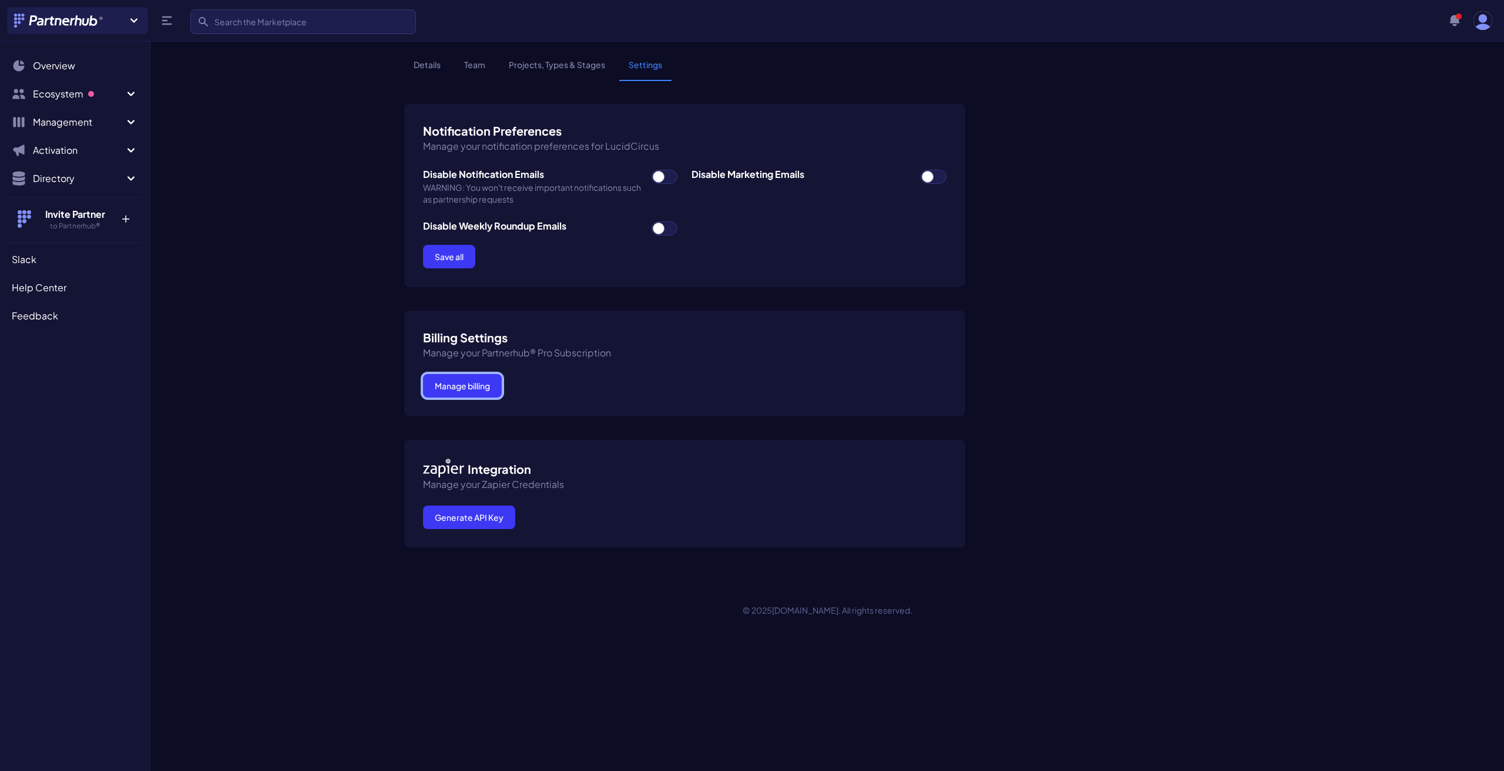 The height and width of the screenshot is (771, 1504). Describe the element at coordinates (75, 94) in the screenshot. I see `button: Ecosystem` at that location.